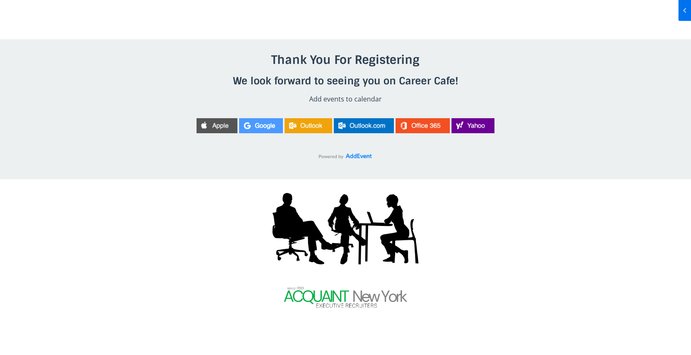 The height and width of the screenshot is (355, 691). I want to click on h3: Thank You For Registering, so click(346, 60).